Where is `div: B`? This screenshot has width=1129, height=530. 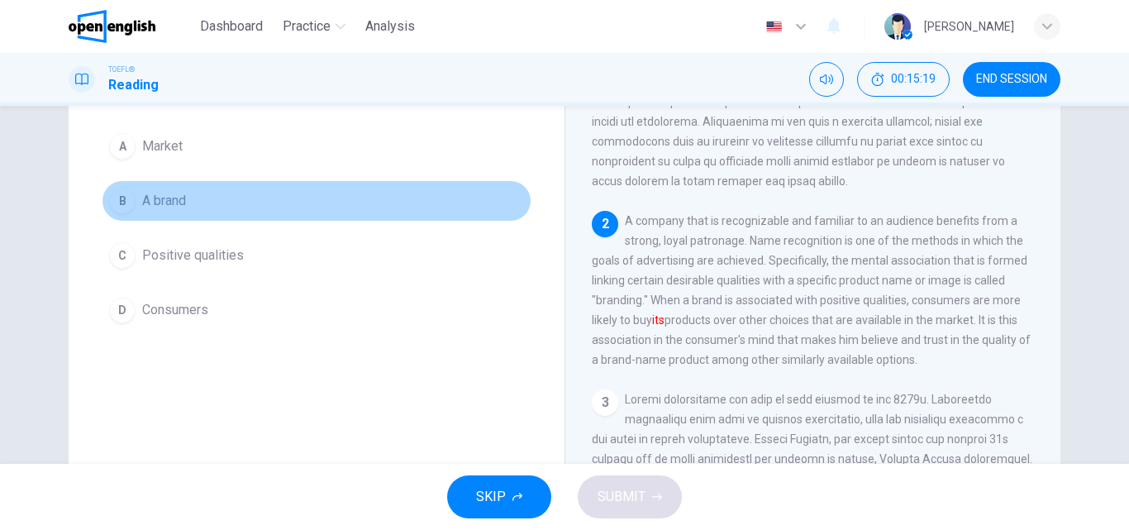 div: B is located at coordinates (122, 201).